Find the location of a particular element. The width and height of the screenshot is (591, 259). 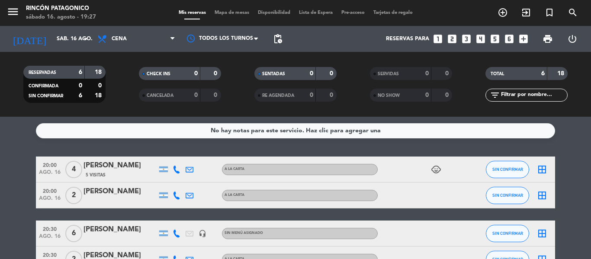

i: looks_5 is located at coordinates (495, 39).